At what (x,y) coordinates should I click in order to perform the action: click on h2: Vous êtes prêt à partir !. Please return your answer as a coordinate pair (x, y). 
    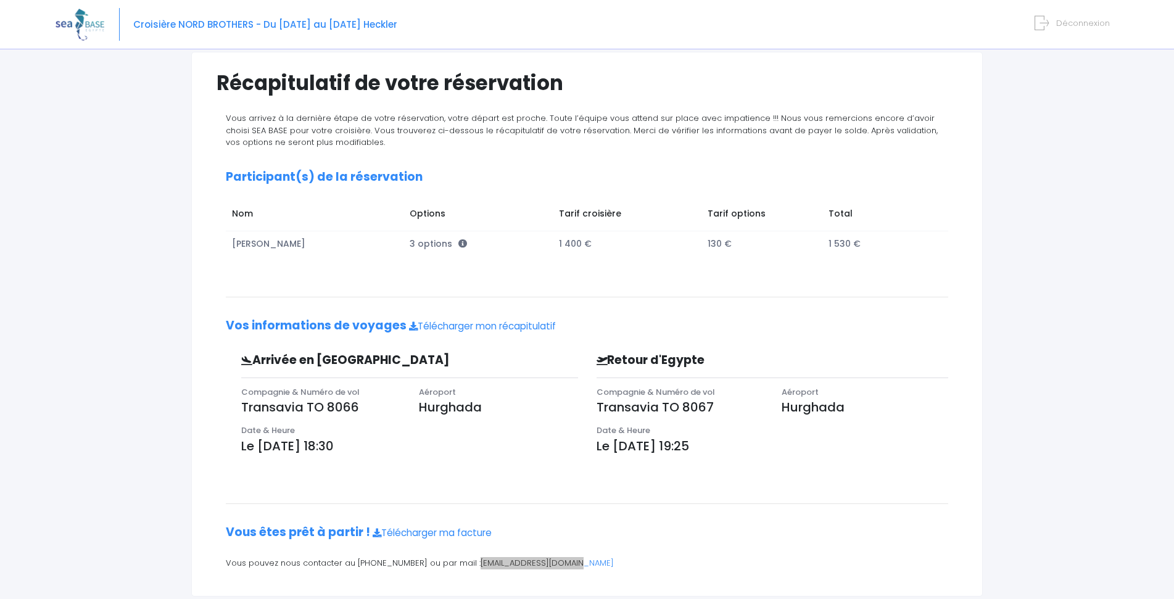
    Looking at the image, I should click on (587, 532).